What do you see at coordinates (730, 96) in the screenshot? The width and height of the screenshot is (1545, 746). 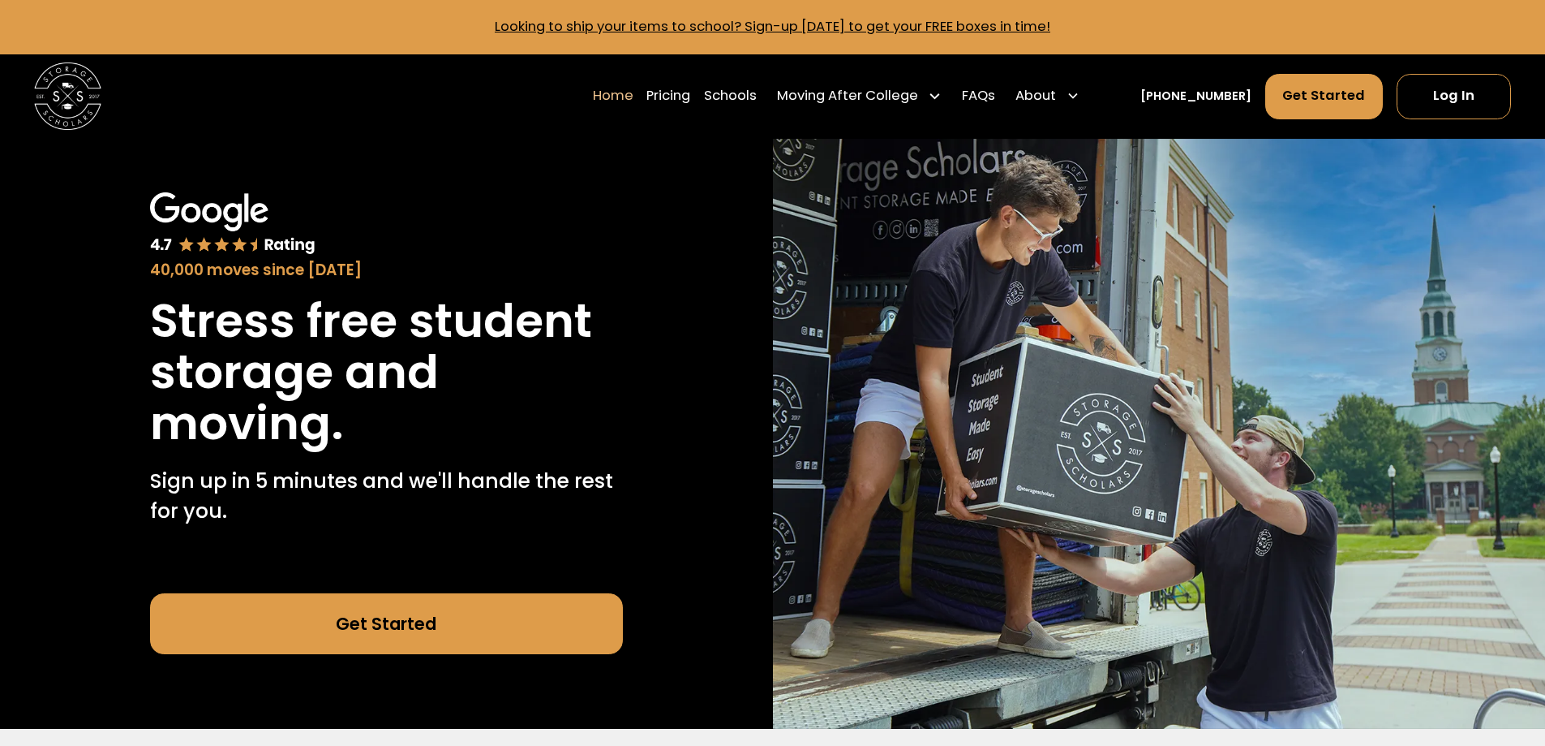 I see `a: Schools` at bounding box center [730, 96].